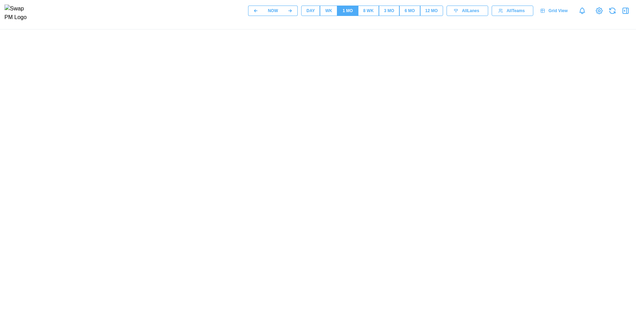  Describe the element at coordinates (310, 11) in the screenshot. I see `button: DAY` at that location.